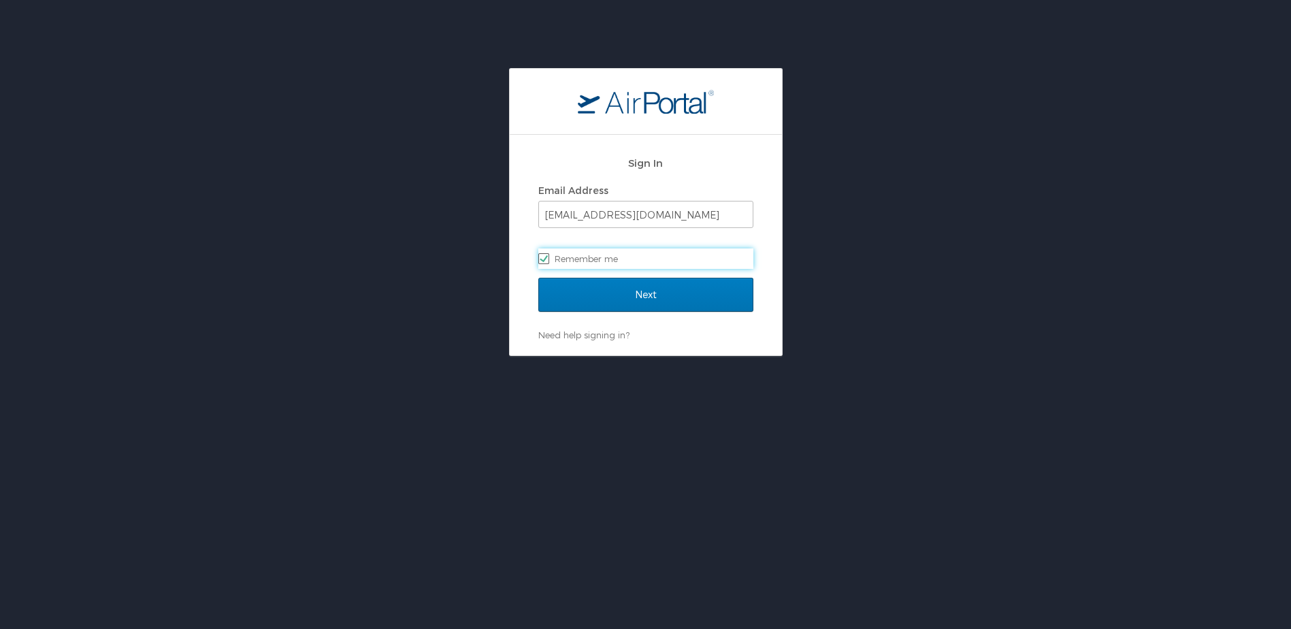  What do you see at coordinates (646, 259) in the screenshot?
I see `label: Remember me` at bounding box center [646, 259].